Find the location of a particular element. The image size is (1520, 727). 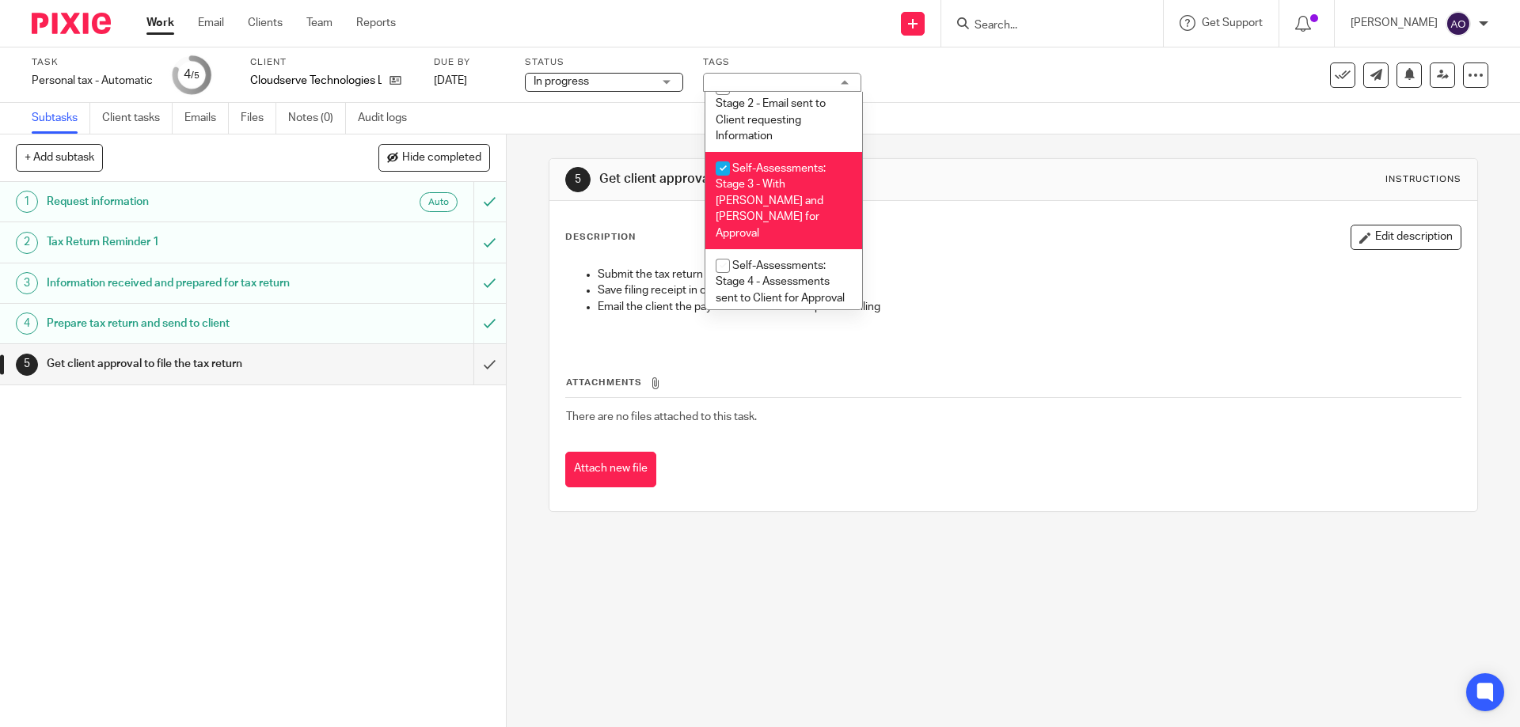

a: Team is located at coordinates (319, 23).